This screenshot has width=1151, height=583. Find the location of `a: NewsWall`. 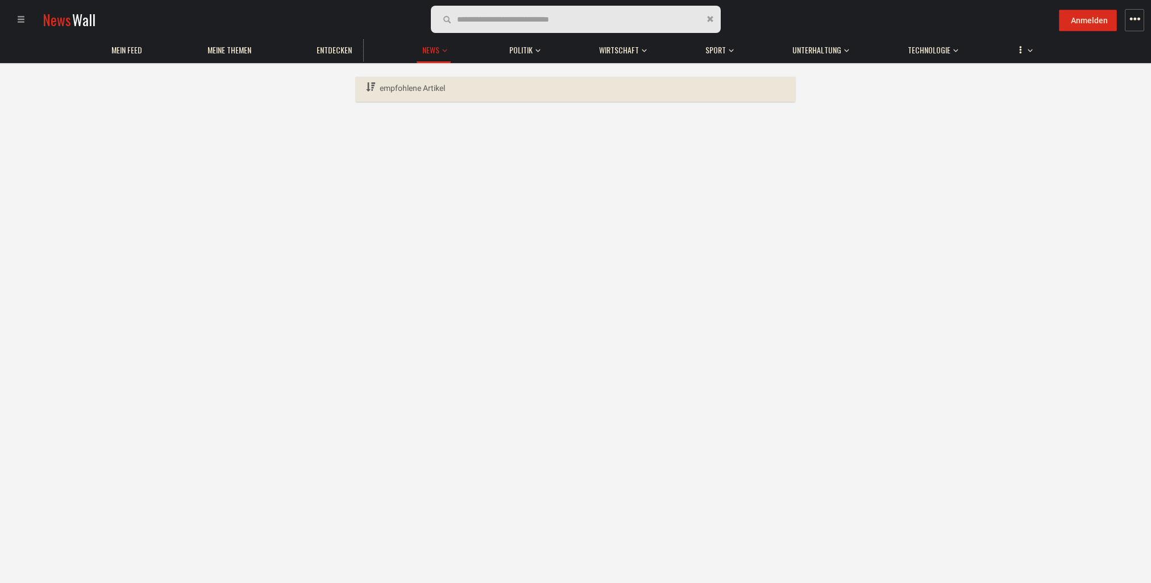

a: NewsWall is located at coordinates (69, 19).